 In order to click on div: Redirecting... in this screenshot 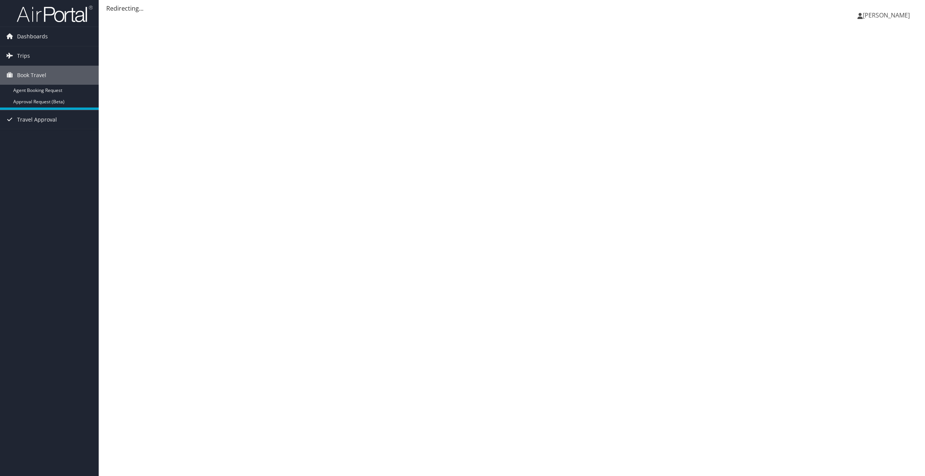, I will do `click(512, 8)`.